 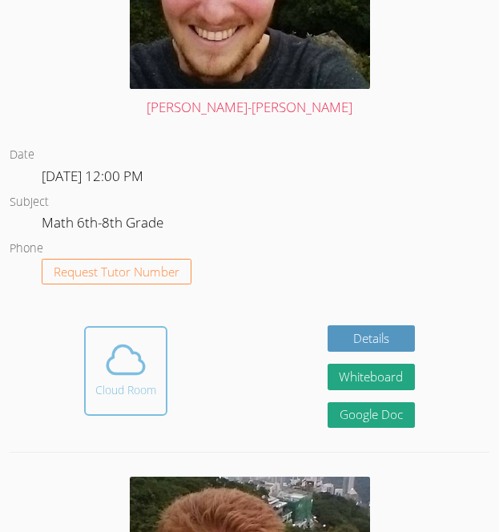 What do you see at coordinates (126, 390) in the screenshot?
I see `div: Cloud Room` at bounding box center [126, 390].